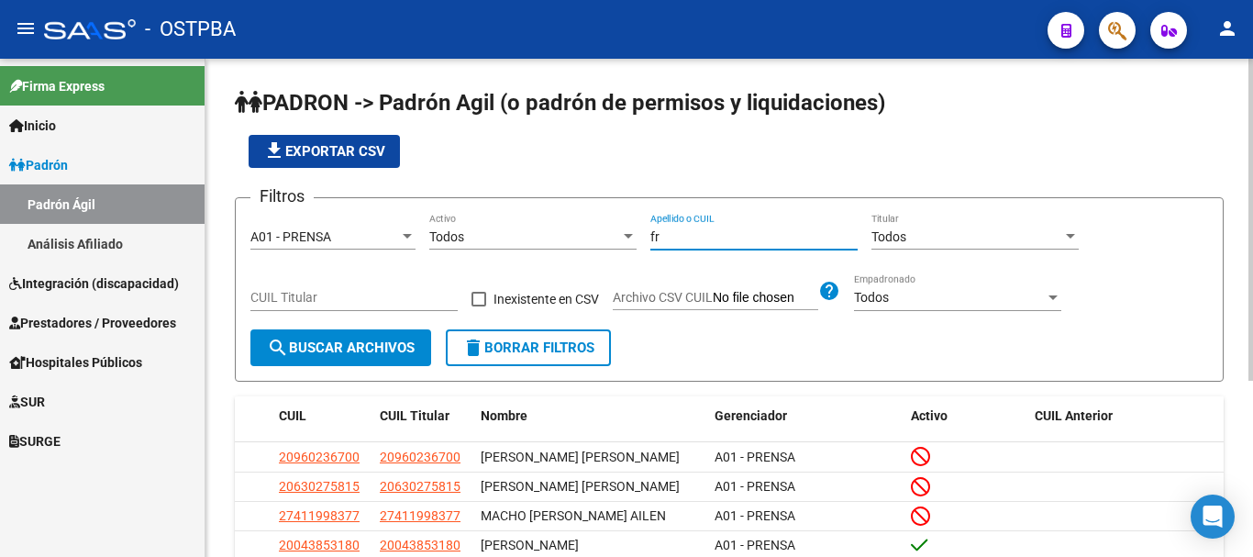 Image resolution: width=1253 pixels, height=557 pixels. Describe the element at coordinates (1126, 416) in the screenshot. I see `datatable-header-cell: CUIL Anterior` at that location.